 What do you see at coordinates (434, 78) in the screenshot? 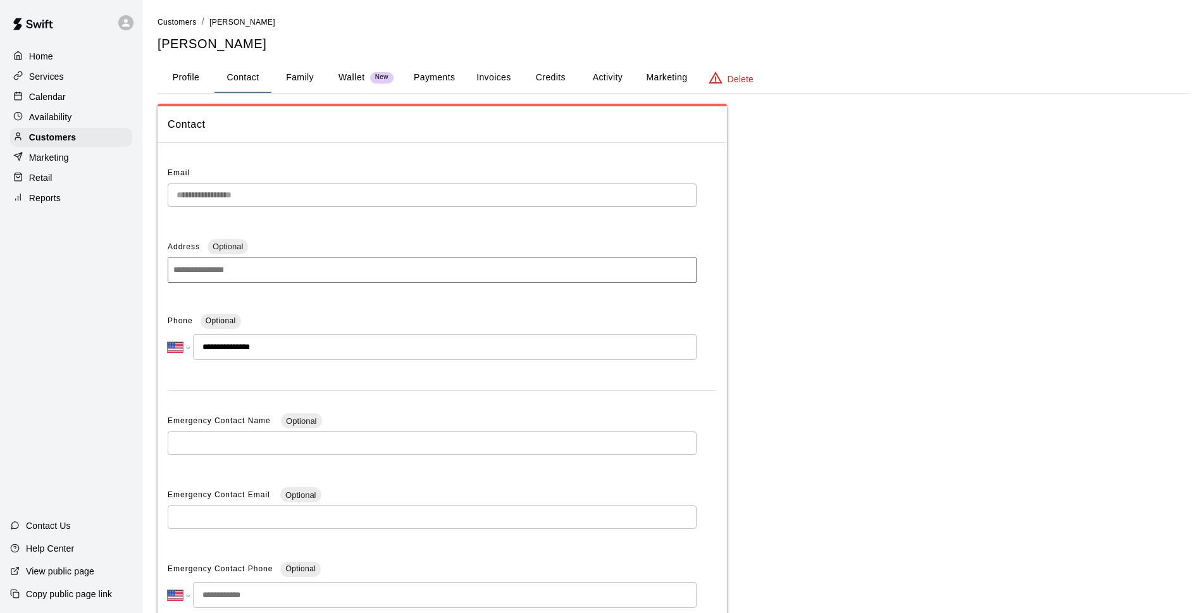
I see `button: Payments` at bounding box center [434, 78].